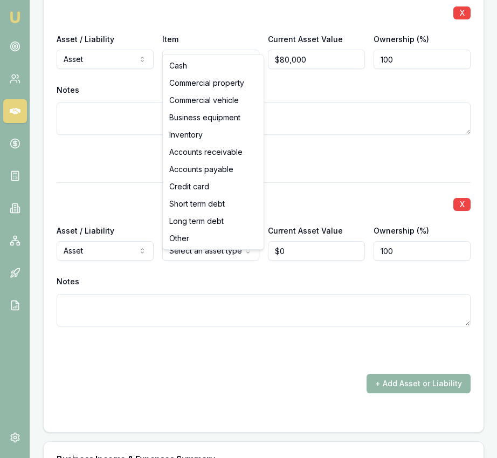 Image resolution: width=497 pixels, height=458 pixels. What do you see at coordinates (201, 169) in the screenshot?
I see `span: Accounts payable` at bounding box center [201, 169].